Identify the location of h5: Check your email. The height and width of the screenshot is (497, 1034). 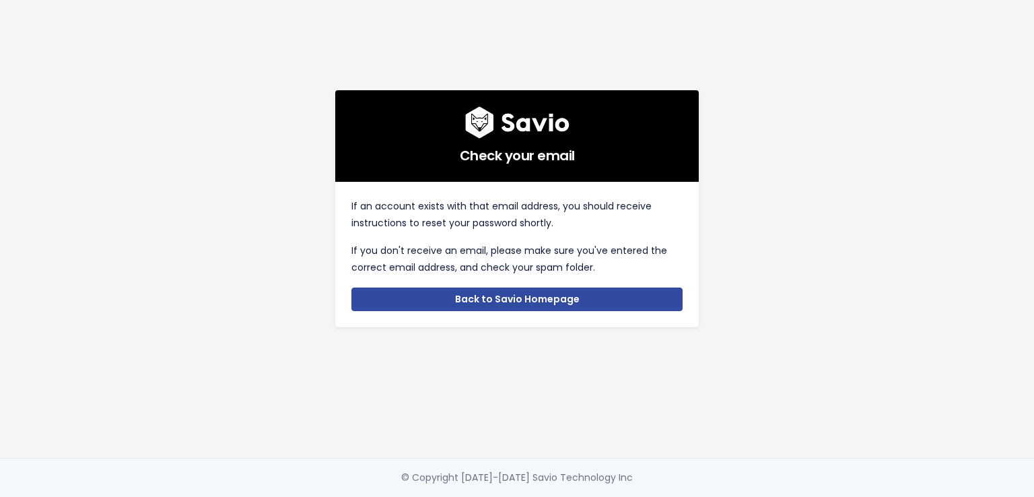
(517, 152).